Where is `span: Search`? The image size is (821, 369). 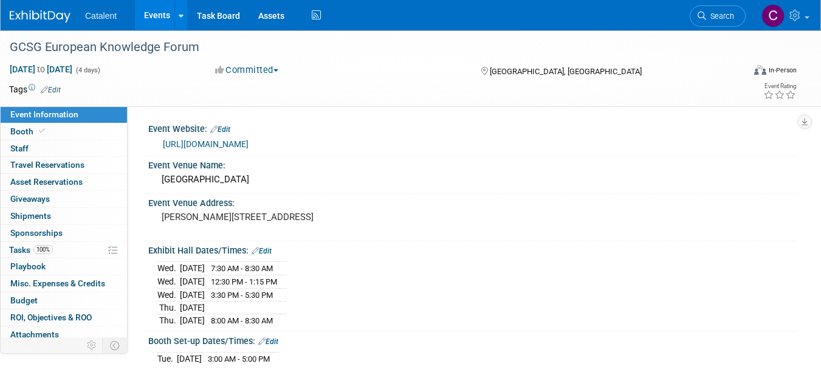 span: Search is located at coordinates (720, 16).